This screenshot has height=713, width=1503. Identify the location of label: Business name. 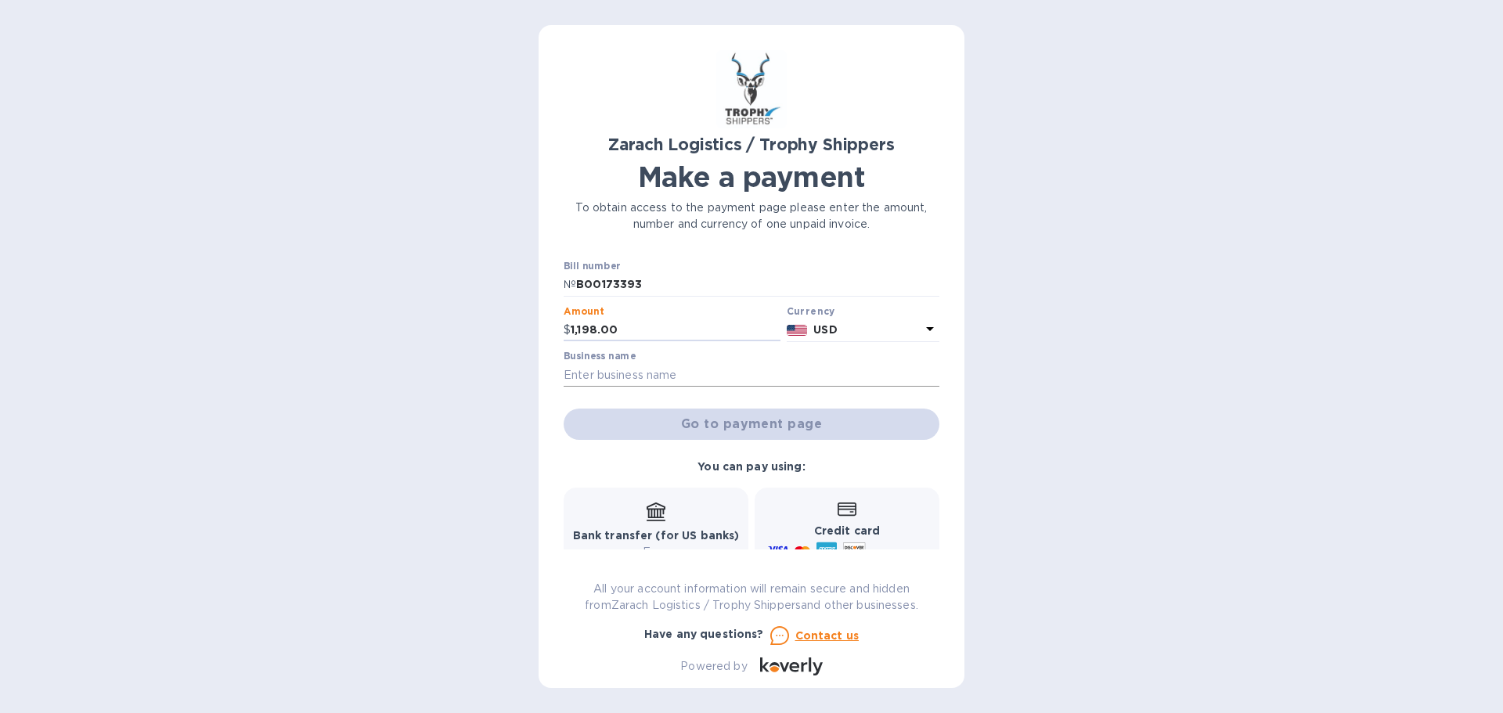
(599, 357).